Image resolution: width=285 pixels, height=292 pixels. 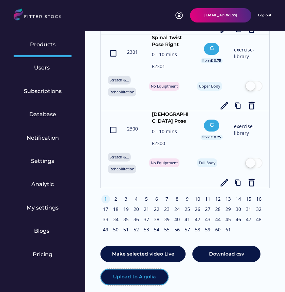 I want to click on div: 58, so click(x=198, y=230).